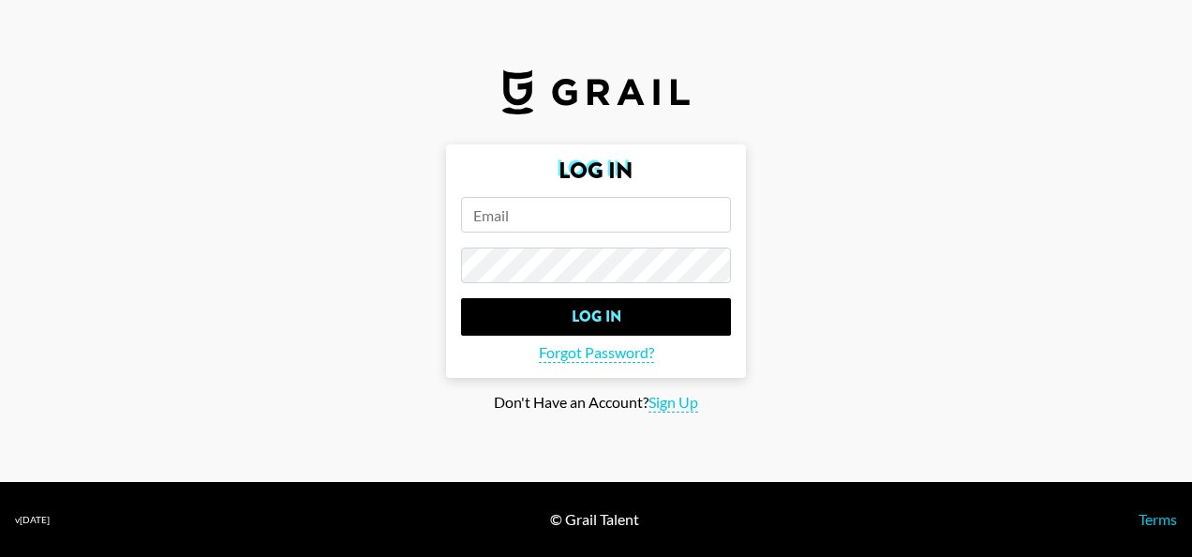 This screenshot has width=1192, height=557. I want to click on div: Don't Have an Account?, so click(596, 402).